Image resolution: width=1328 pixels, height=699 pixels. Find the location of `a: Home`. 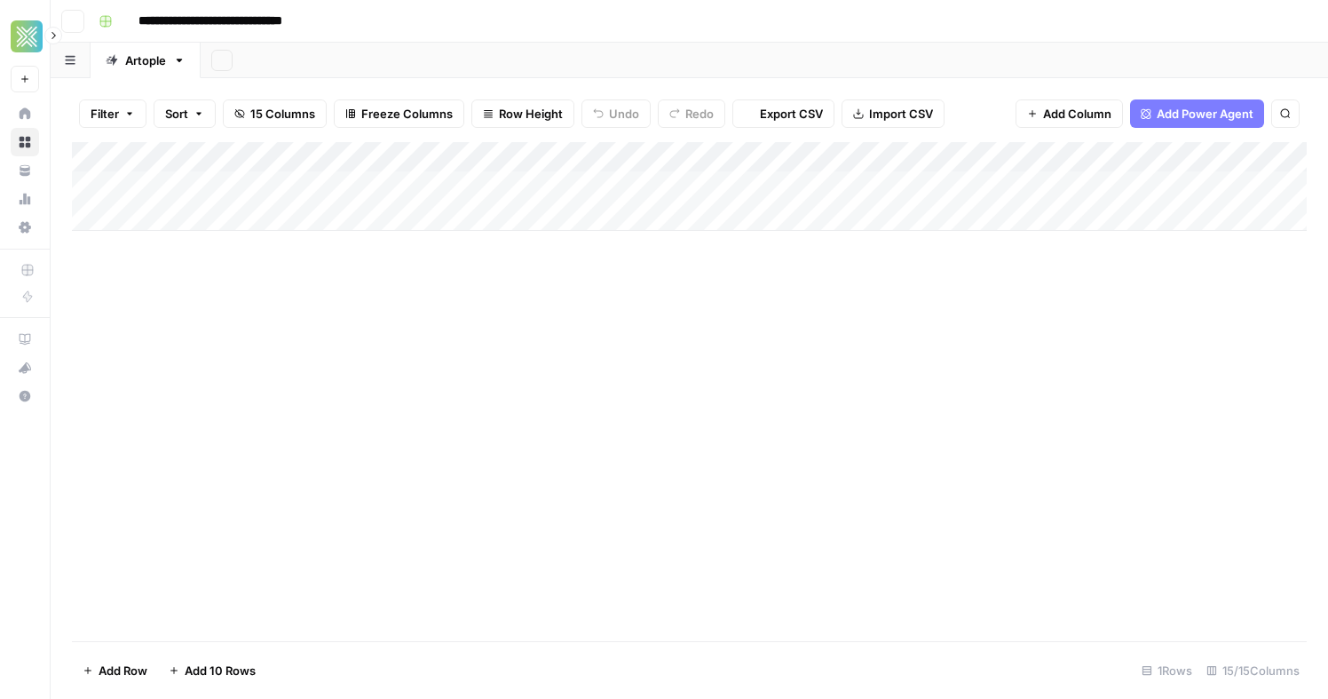

a: Home is located at coordinates (25, 114).